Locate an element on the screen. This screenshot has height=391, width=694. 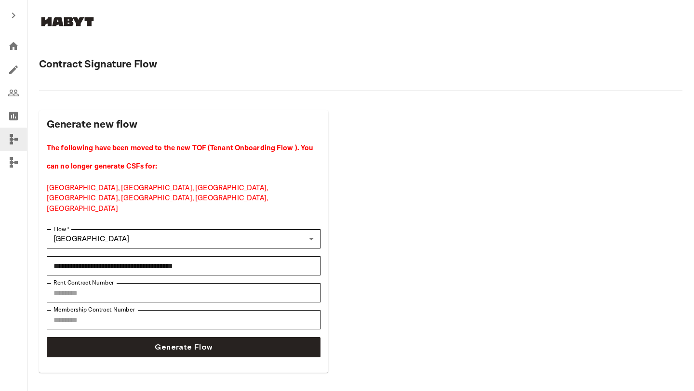
button: Generate Flow is located at coordinates (184, 348).